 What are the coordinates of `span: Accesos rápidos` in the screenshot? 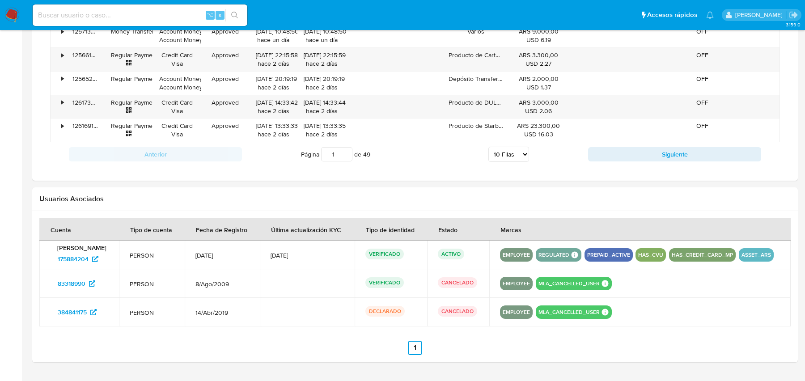 It's located at (672, 15).